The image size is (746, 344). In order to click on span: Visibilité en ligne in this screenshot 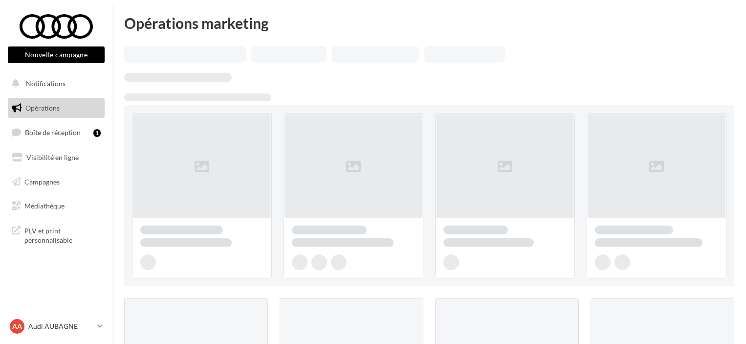, I will do `click(52, 157)`.